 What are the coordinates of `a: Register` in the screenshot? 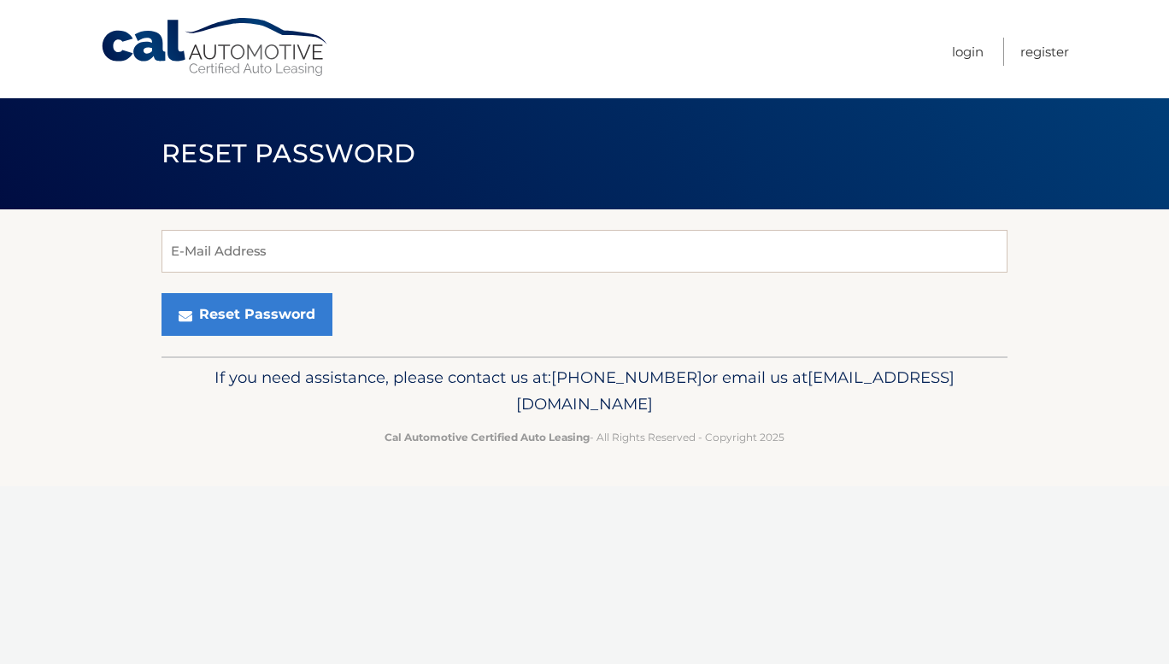 It's located at (1045, 51).